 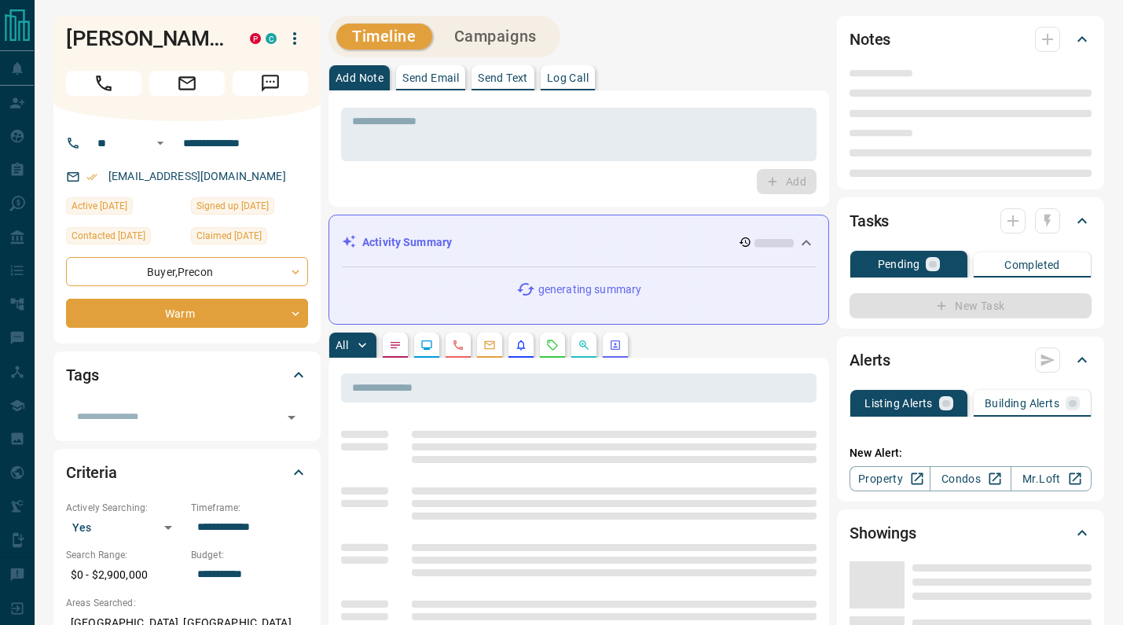 What do you see at coordinates (187, 271) in the screenshot?
I see `div: Buyer , Precon` at bounding box center [187, 271].